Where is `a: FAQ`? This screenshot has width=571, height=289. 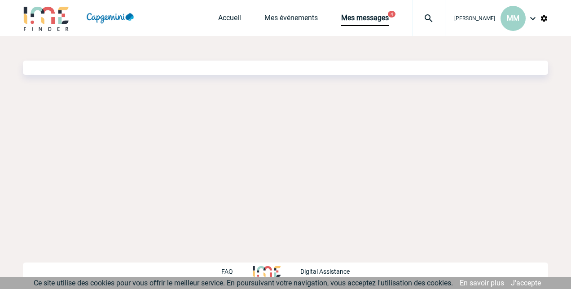 a: FAQ is located at coordinates (237, 271).